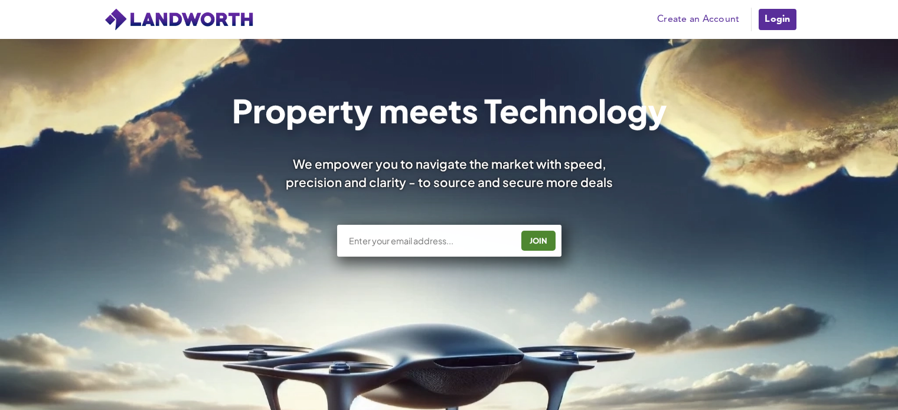 The width and height of the screenshot is (898, 410). What do you see at coordinates (448, 110) in the screenshot?
I see `h1: Property meets Technology` at bounding box center [448, 110].